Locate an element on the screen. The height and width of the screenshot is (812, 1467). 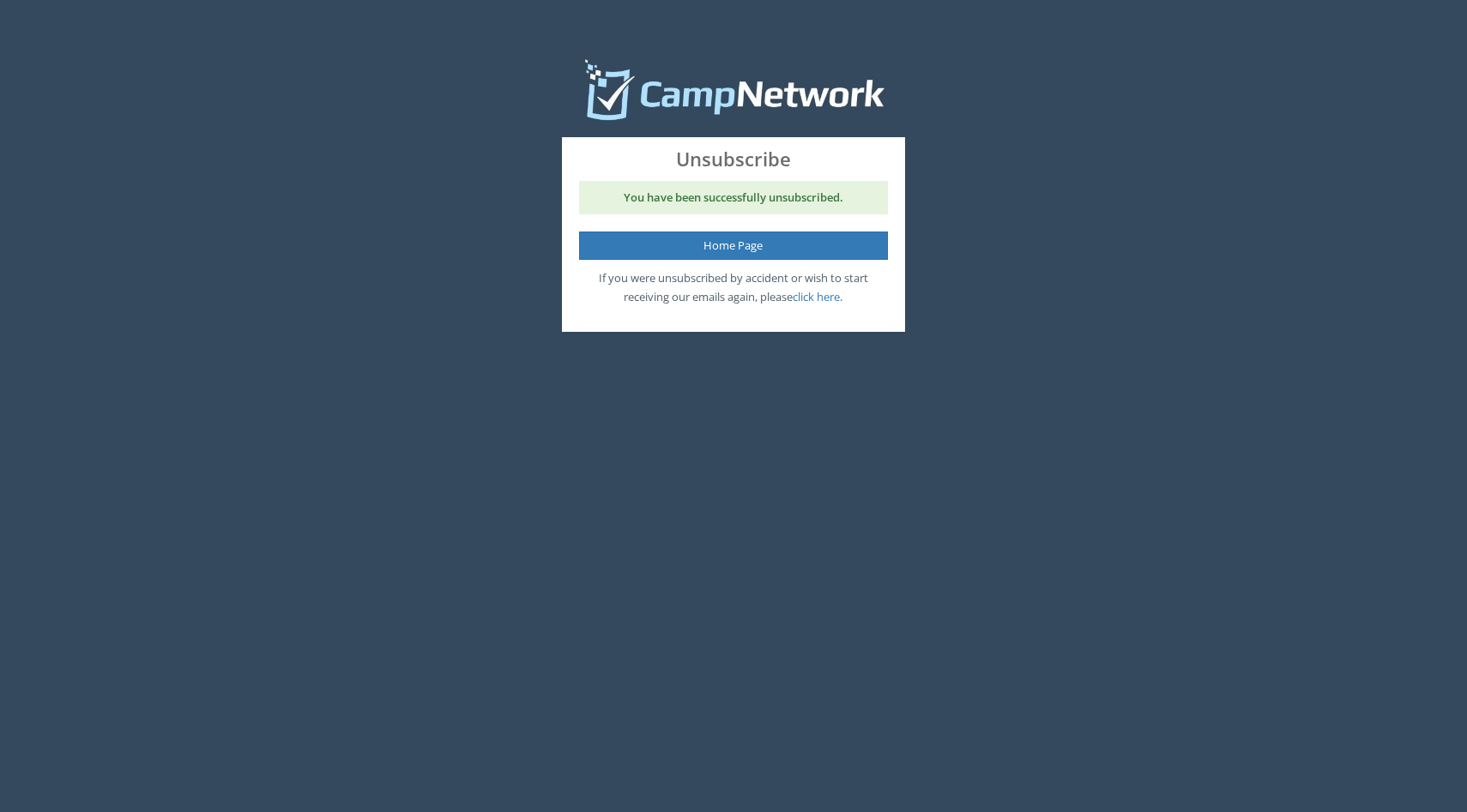
img: Camp Network is located at coordinates (733, 90).